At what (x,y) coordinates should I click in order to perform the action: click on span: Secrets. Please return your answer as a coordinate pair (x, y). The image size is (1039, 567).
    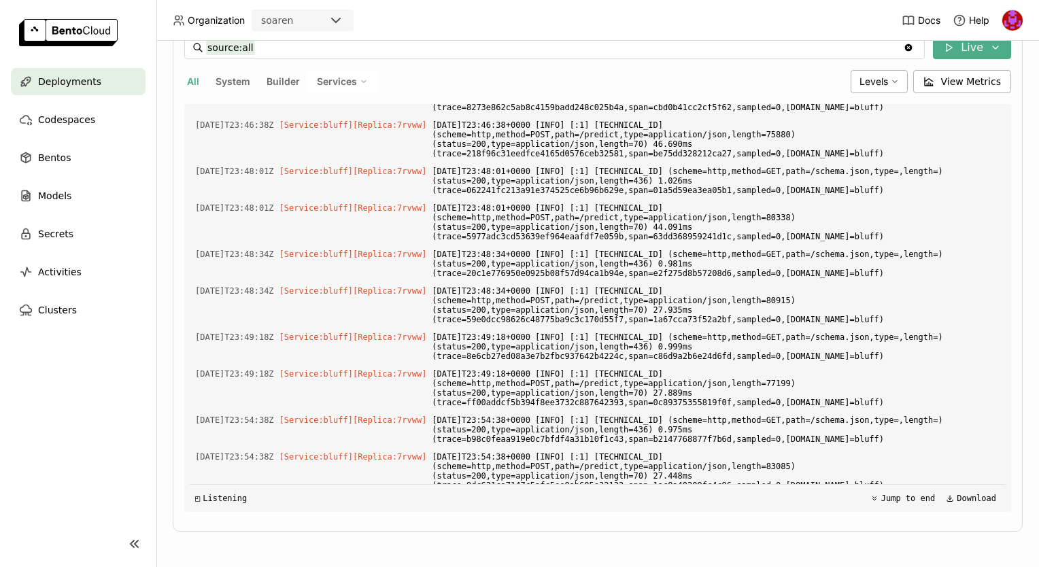
    Looking at the image, I should click on (56, 234).